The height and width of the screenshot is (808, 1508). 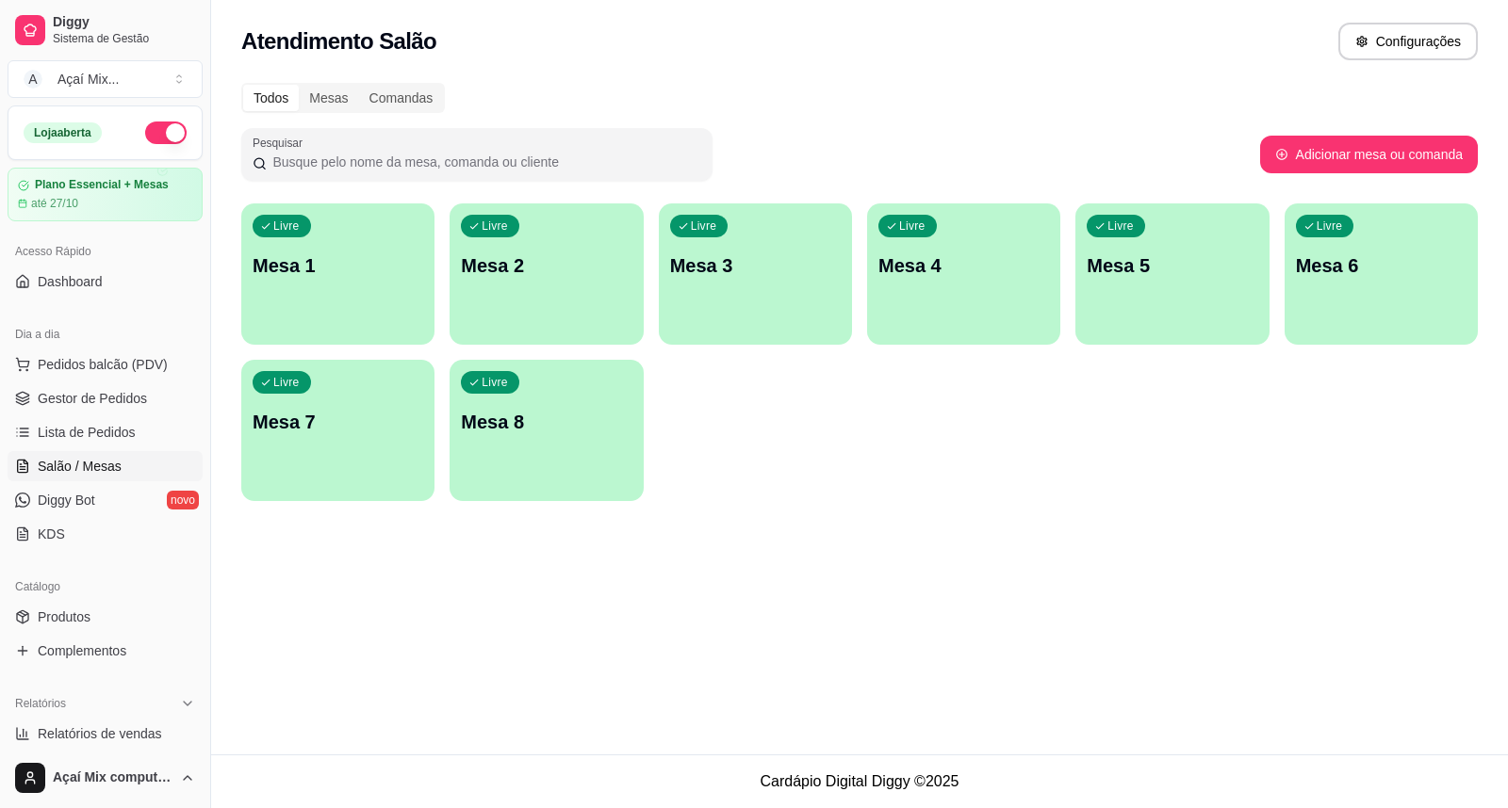 I want to click on span: Açaí Mix computador, so click(x=112, y=778).